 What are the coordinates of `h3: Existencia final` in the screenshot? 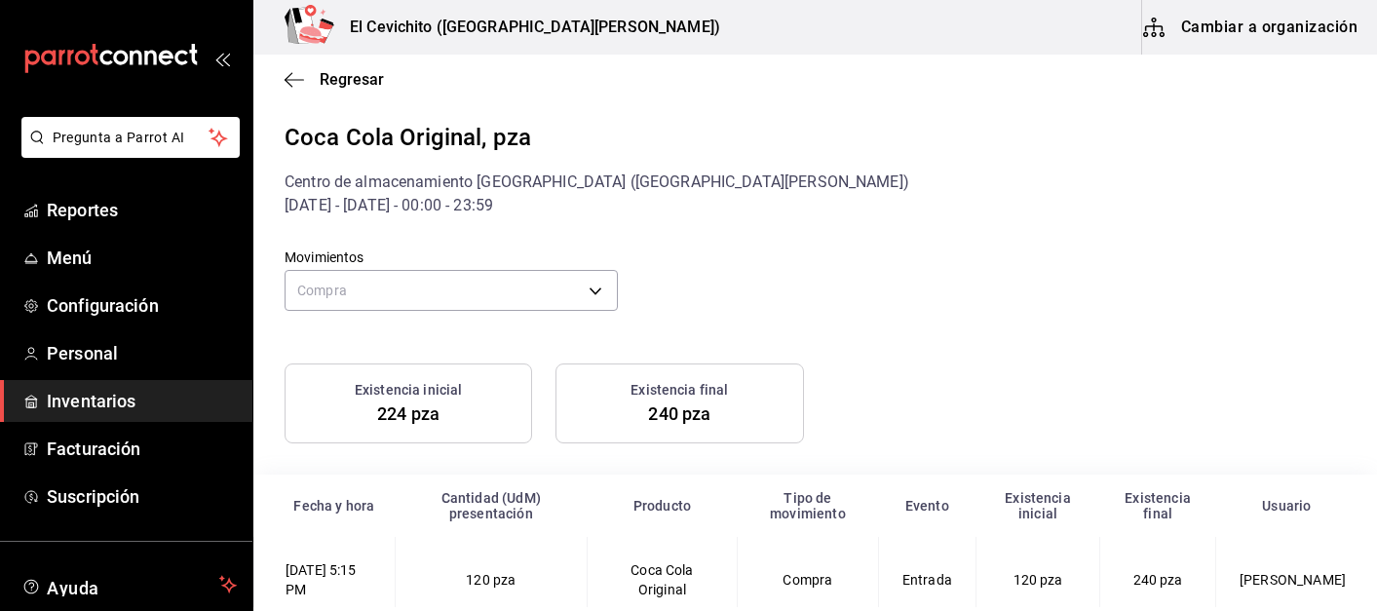 It's located at (679, 390).